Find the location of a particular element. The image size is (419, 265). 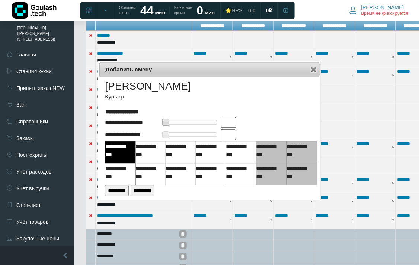

span: NPS is located at coordinates (237, 10).